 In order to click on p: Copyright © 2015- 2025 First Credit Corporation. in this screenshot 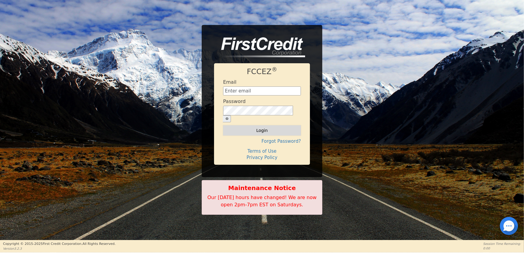, I will do `click(59, 244)`.